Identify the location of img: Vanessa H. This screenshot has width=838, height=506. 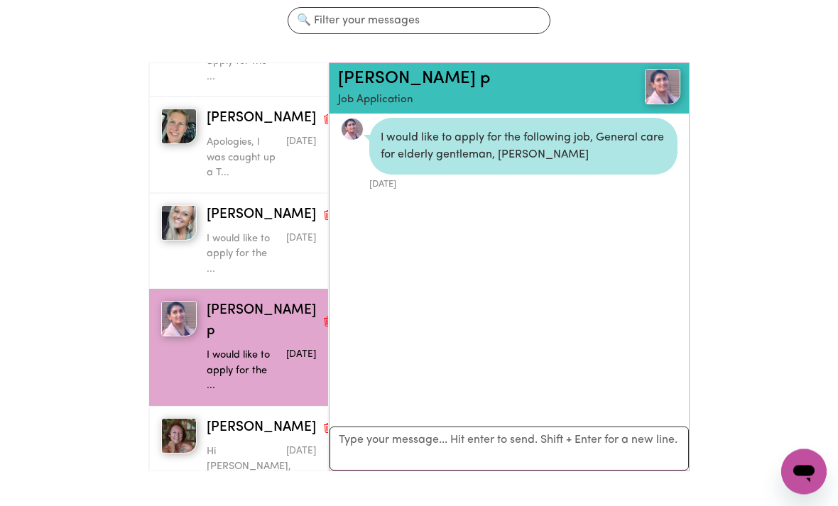
(179, 437).